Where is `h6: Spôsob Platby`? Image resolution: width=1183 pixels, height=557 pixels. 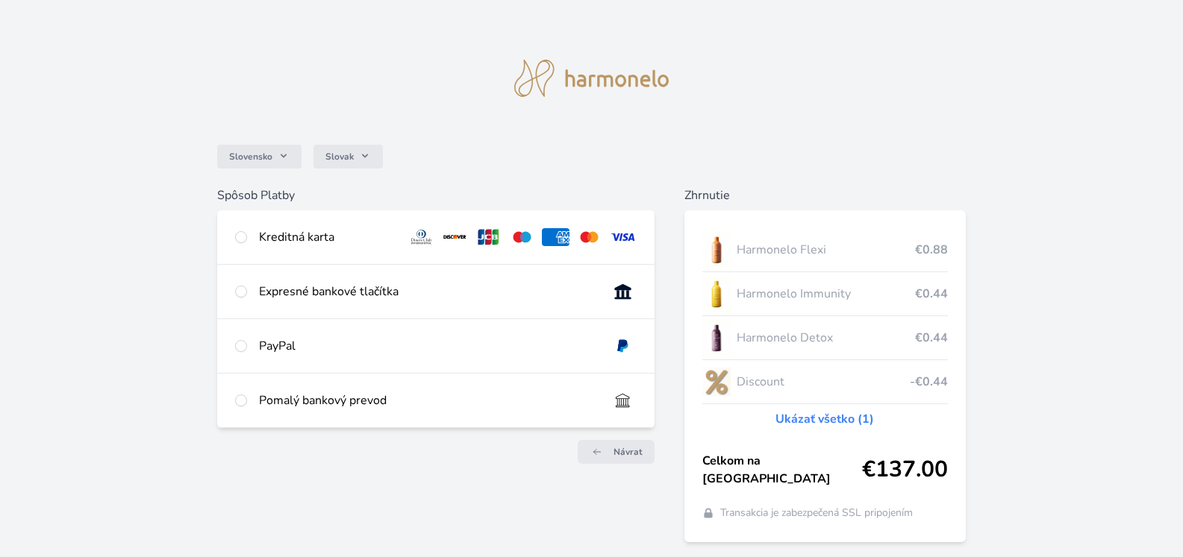 h6: Spôsob Platby is located at coordinates (436, 195).